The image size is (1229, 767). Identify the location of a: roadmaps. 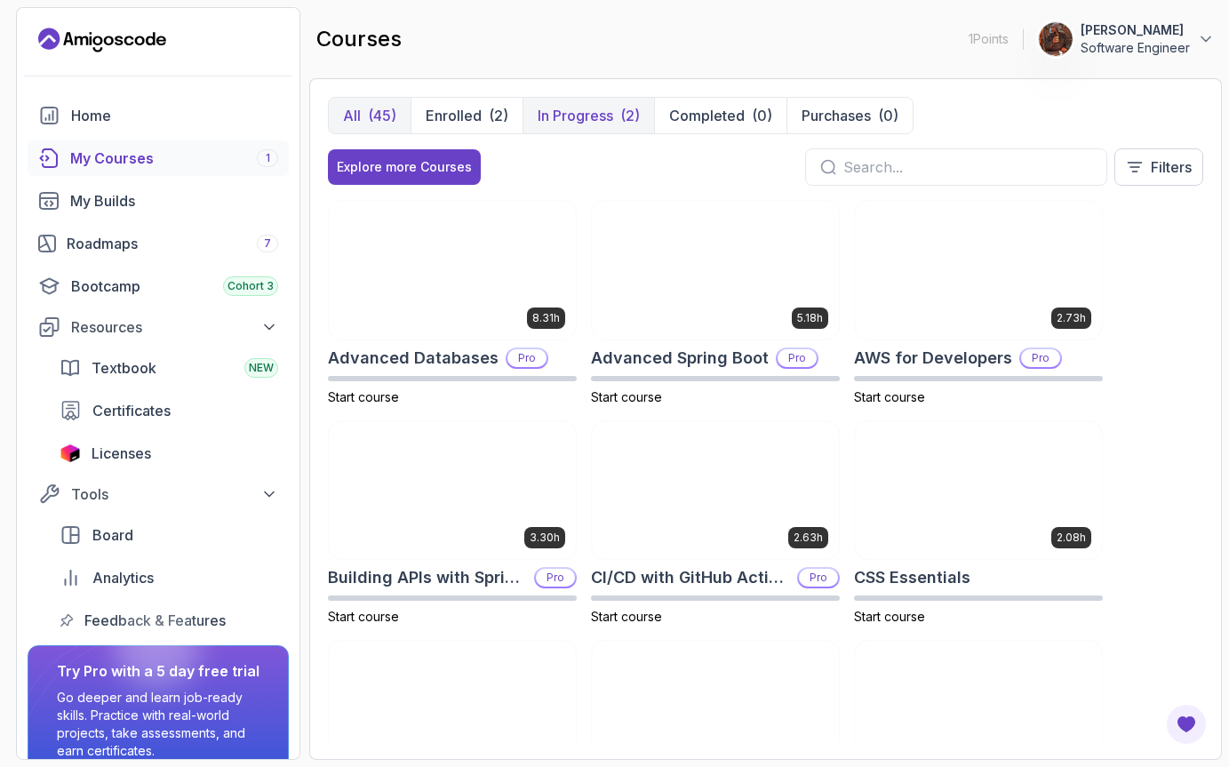
(158, 243).